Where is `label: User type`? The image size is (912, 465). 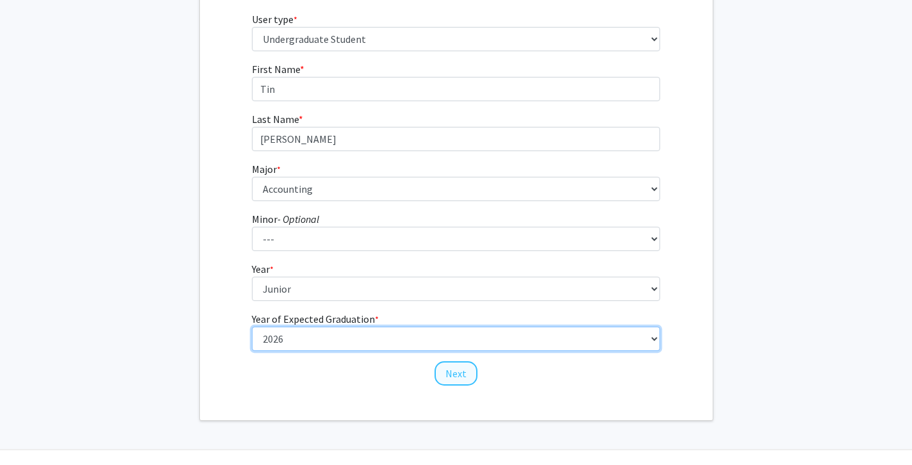 label: User type is located at coordinates (274, 19).